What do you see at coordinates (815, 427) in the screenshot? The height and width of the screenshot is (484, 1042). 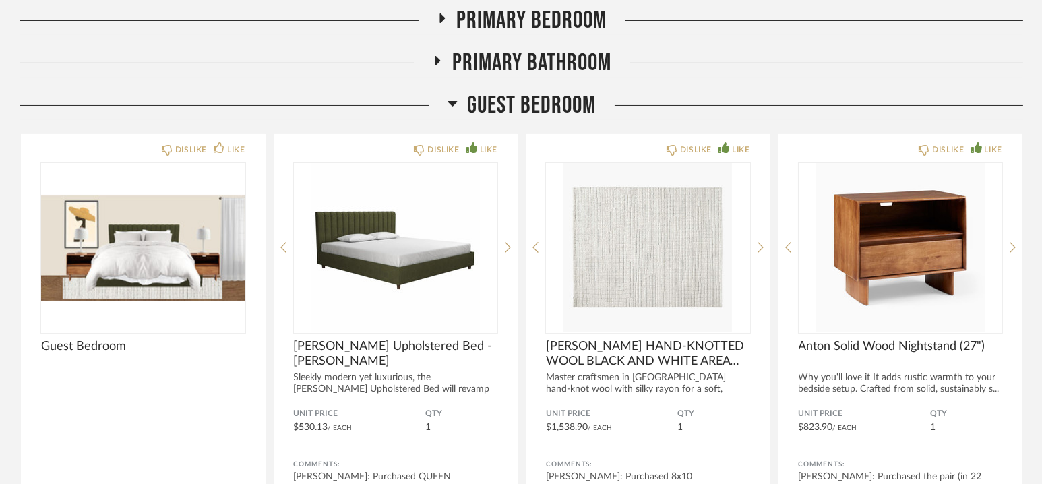 I see `span: $823.90` at bounding box center [815, 427].